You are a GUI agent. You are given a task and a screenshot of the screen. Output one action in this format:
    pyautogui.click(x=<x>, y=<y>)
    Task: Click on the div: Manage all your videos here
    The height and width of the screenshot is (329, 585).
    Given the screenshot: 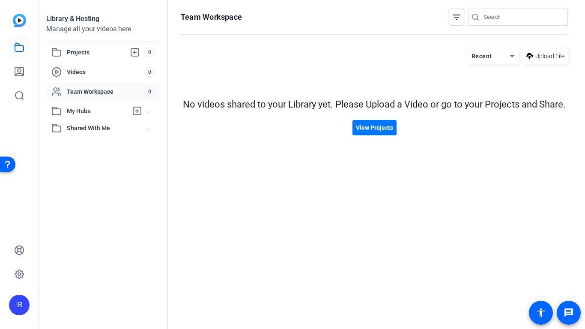 What is the action you would take?
    pyautogui.click(x=103, y=29)
    